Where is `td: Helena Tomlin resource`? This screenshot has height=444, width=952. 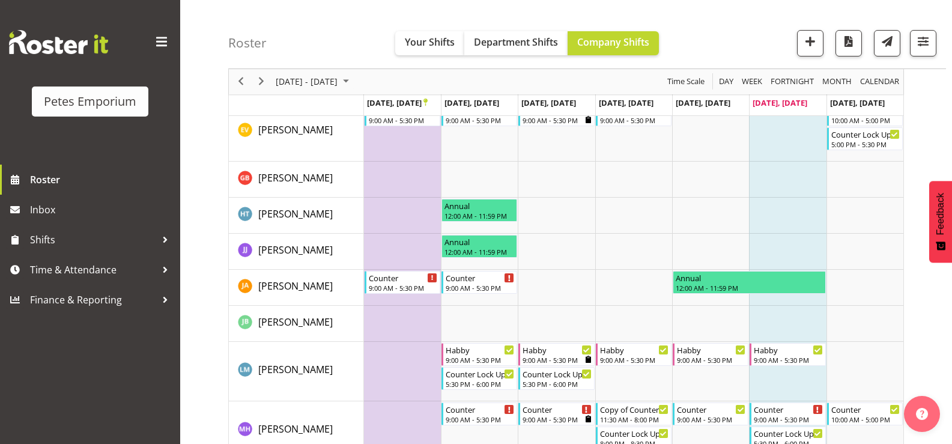
td: Helena Tomlin resource is located at coordinates (296, 216).